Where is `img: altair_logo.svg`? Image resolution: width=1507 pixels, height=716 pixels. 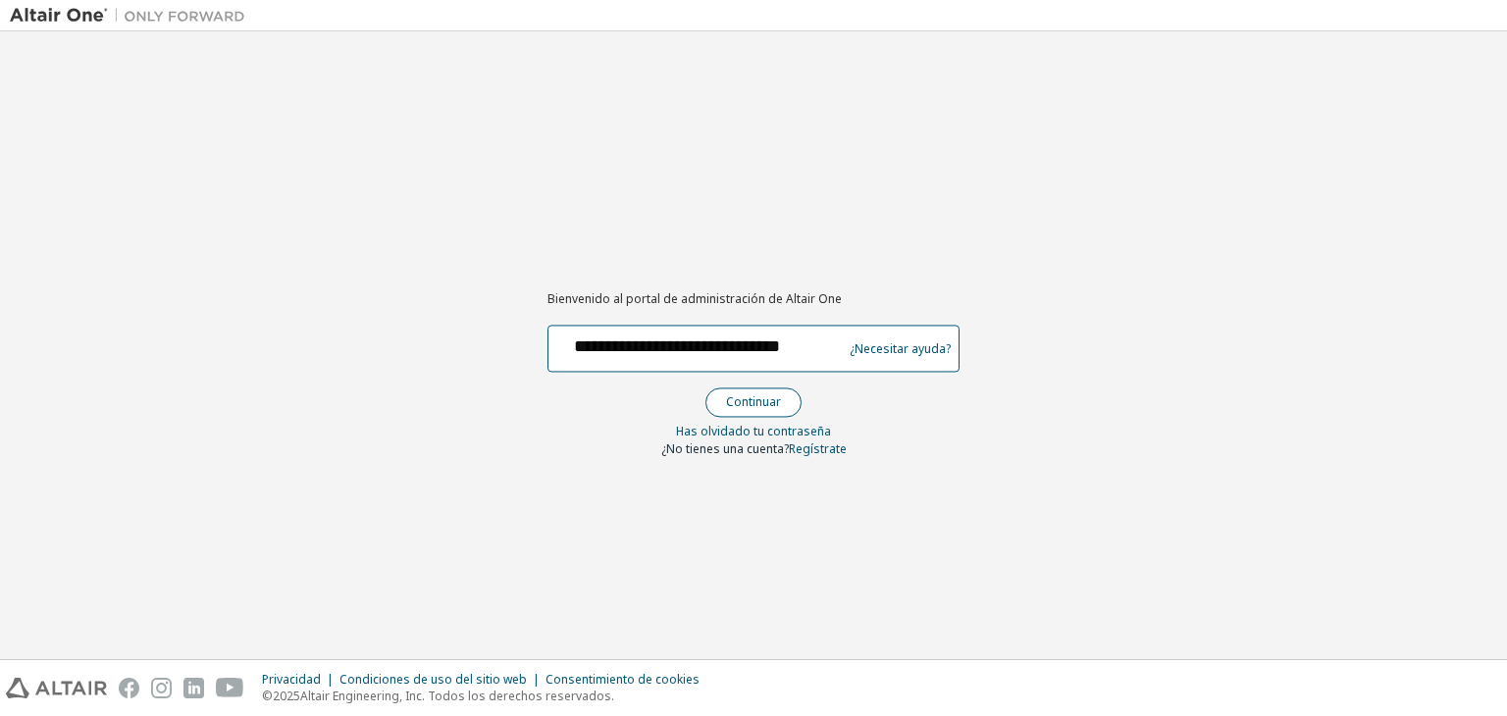
img: altair_logo.svg is located at coordinates (56, 688).